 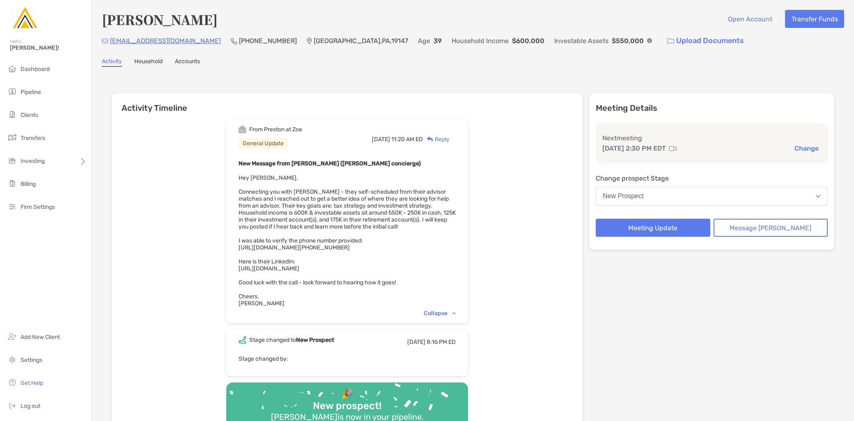 What do you see at coordinates (28, 184) in the screenshot?
I see `span: Billing` at bounding box center [28, 184].